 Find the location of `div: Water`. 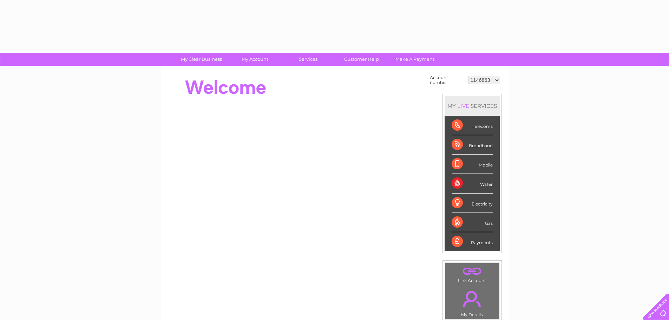

div: Water is located at coordinates (472, 183).